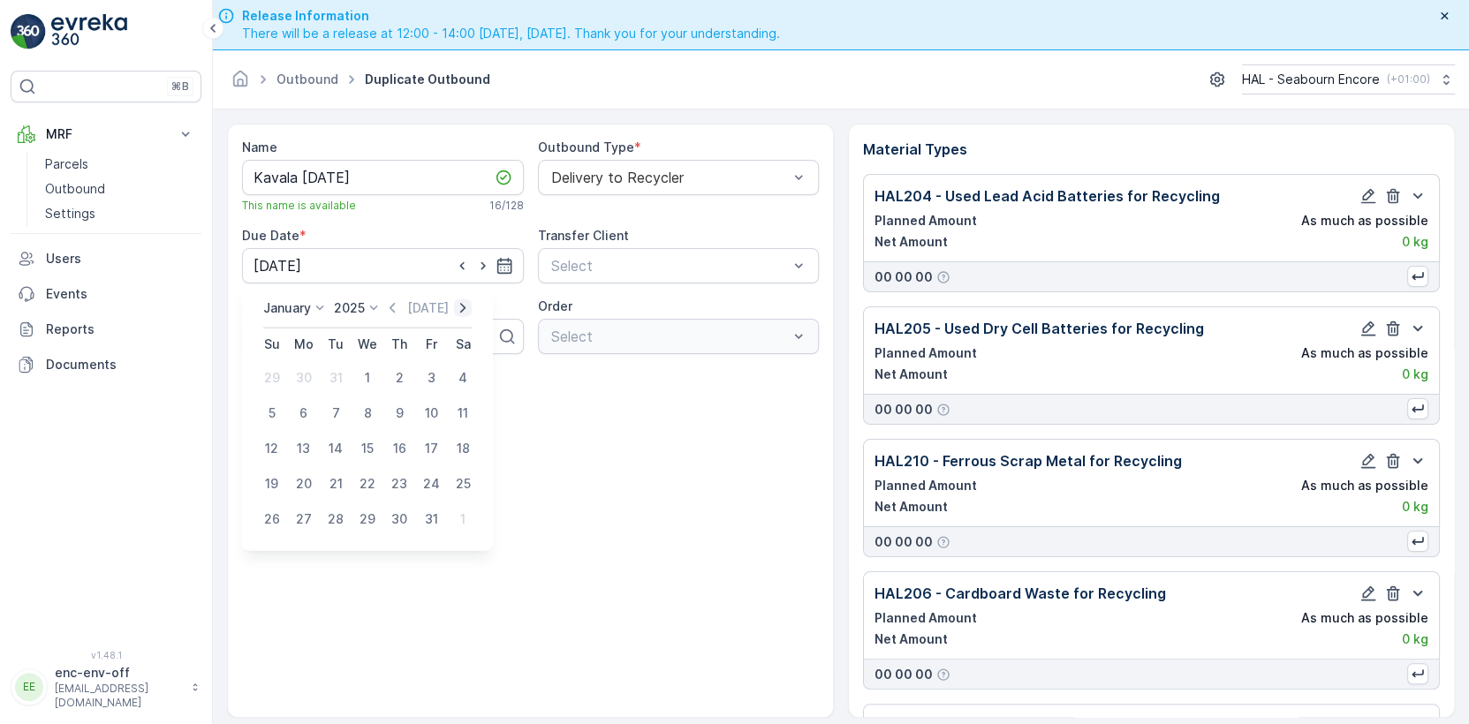 Image resolution: width=1469 pixels, height=724 pixels. I want to click on div: 14, so click(336, 449).